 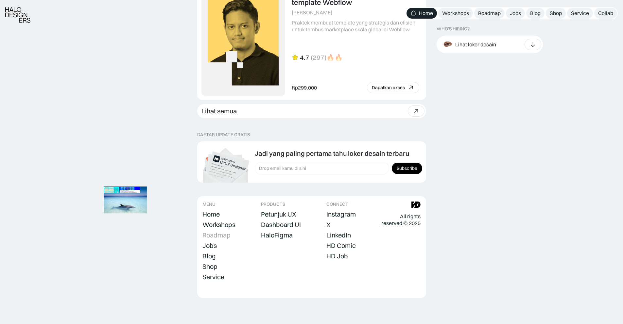 I want to click on div: X, so click(x=328, y=225).